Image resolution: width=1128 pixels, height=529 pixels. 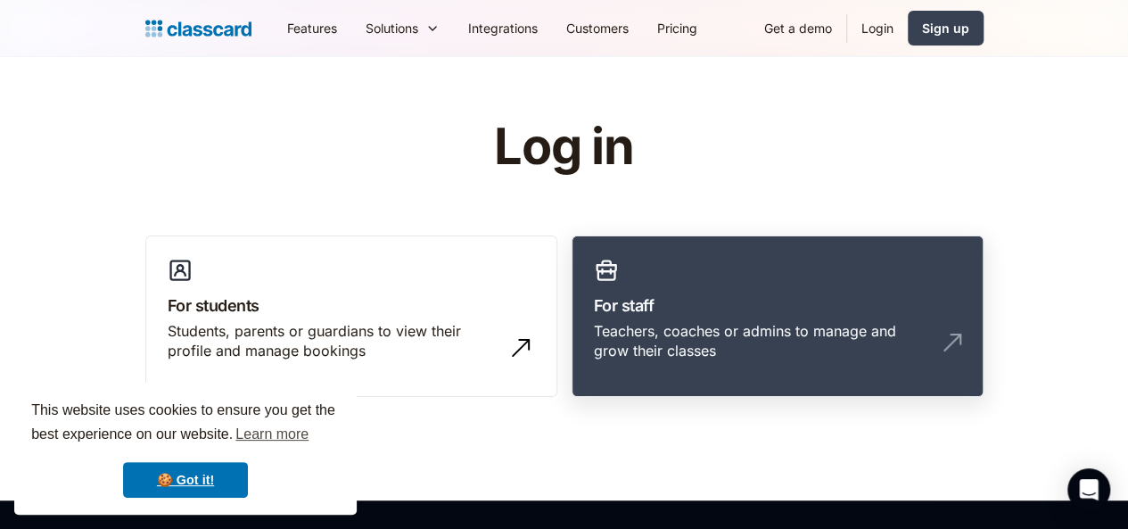 What do you see at coordinates (198, 29) in the screenshot?
I see `a: home` at bounding box center [198, 29].